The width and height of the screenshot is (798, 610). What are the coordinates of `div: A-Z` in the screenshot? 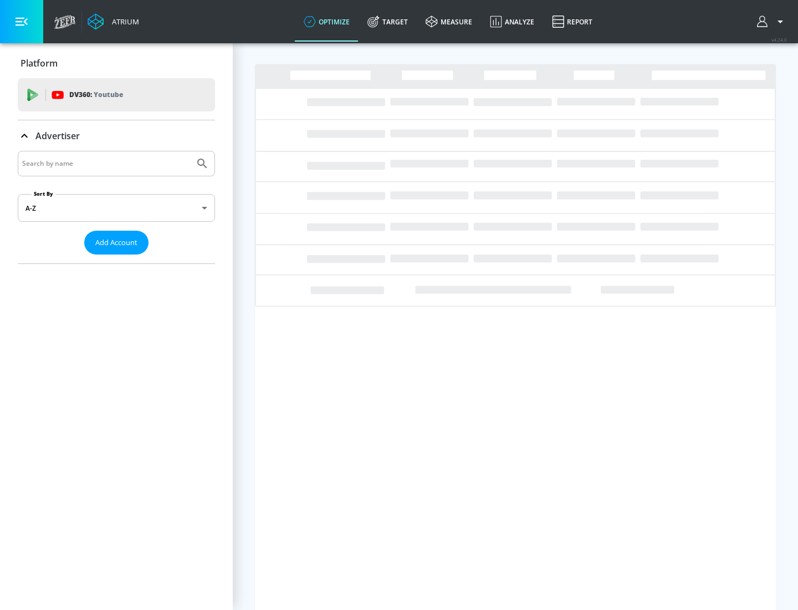 It's located at (116, 208).